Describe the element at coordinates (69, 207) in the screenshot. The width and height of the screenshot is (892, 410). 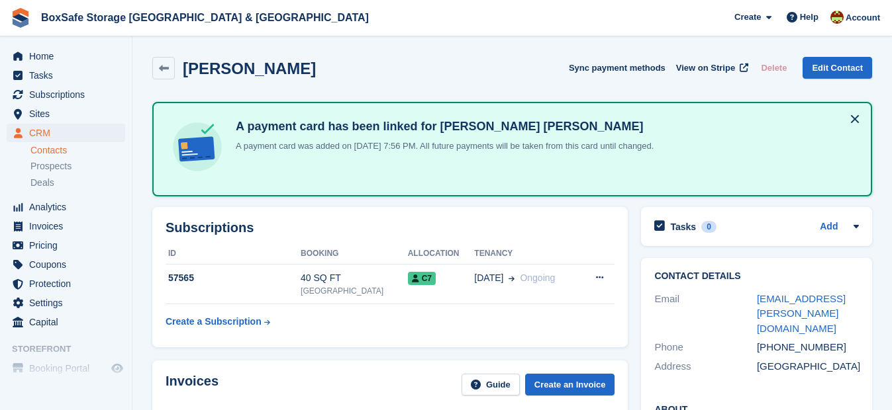
I see `span: Analytics` at that location.